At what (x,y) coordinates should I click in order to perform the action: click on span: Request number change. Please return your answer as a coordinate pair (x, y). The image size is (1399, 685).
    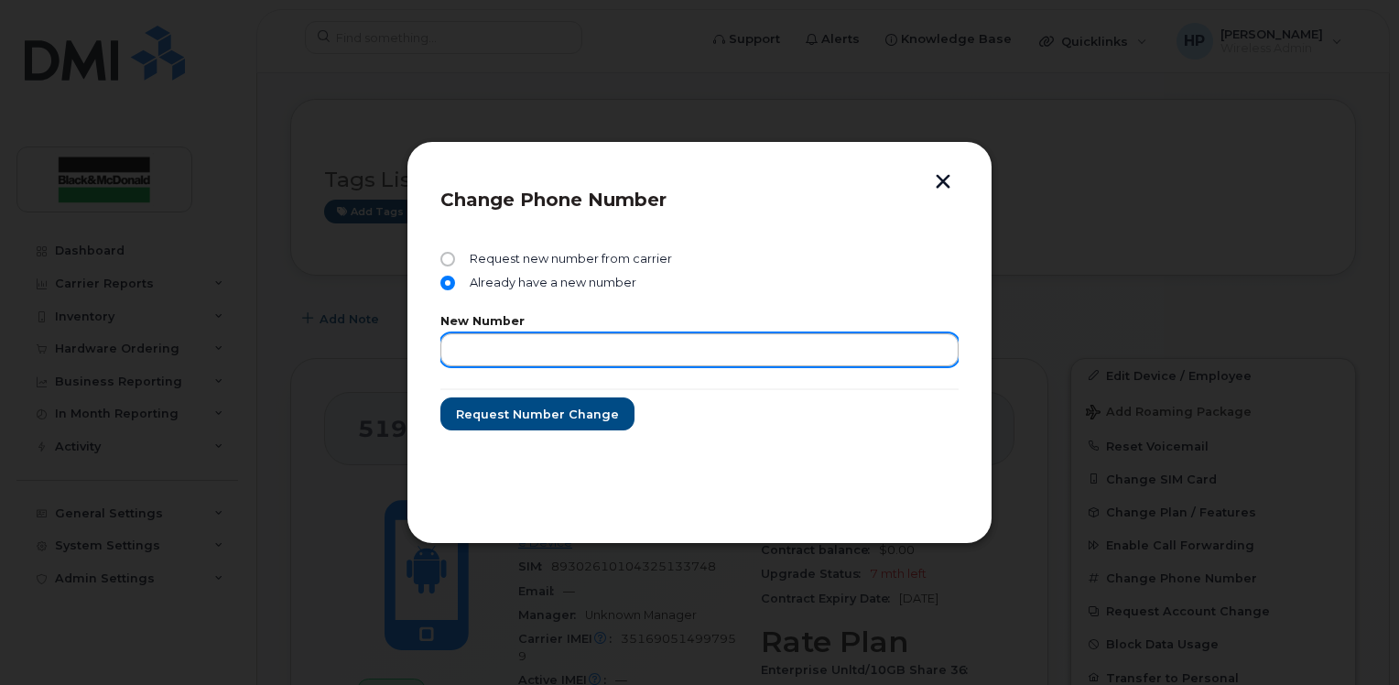
    Looking at the image, I should click on (537, 414).